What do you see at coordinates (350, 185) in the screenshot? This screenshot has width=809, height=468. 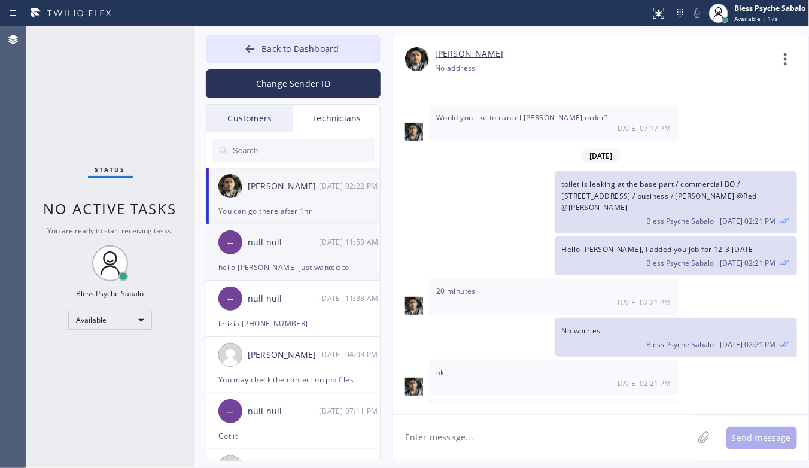 I see `div: 10/14/2025 9:22 AM` at bounding box center [350, 185].